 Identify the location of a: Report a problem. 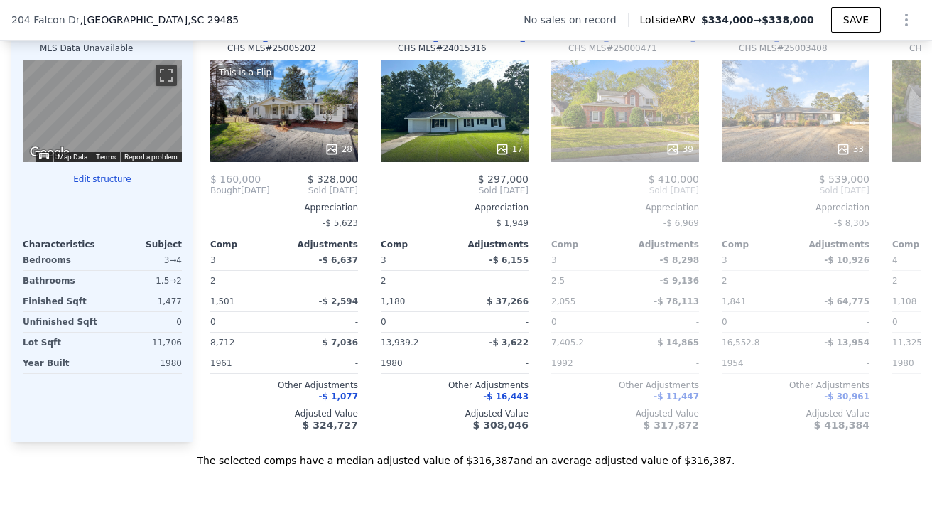
(151, 156).